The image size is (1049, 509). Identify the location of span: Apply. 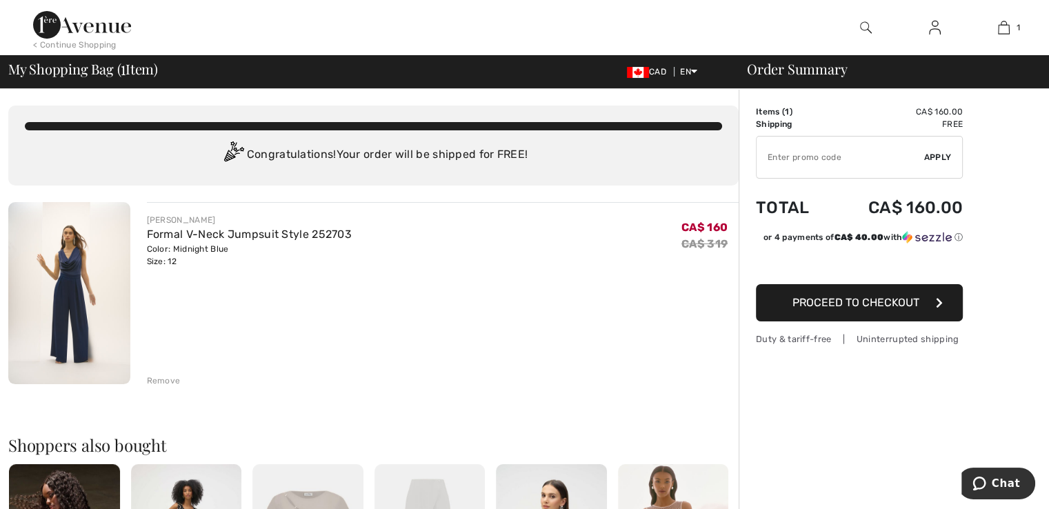
(938, 157).